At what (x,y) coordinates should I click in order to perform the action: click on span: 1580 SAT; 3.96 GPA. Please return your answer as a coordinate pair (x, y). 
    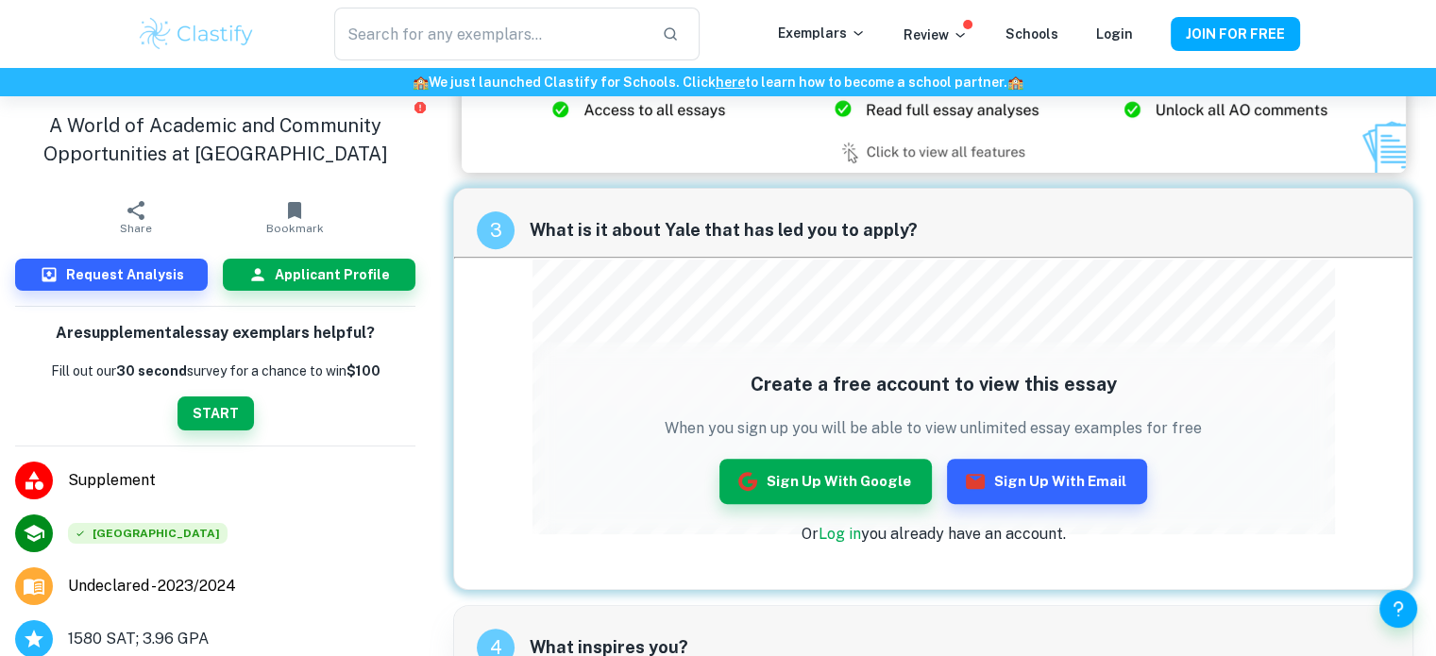
    Looking at the image, I should click on (138, 639).